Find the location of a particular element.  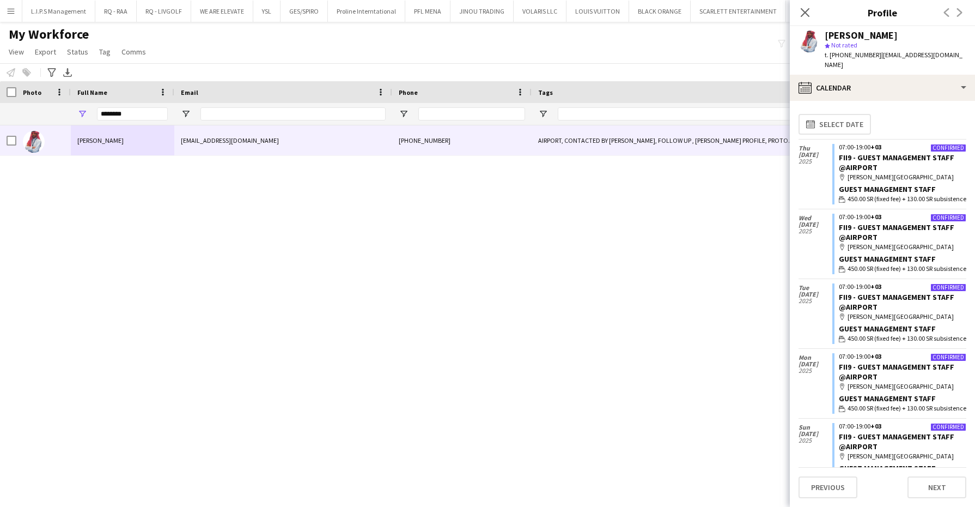

span: Tue is located at coordinates (815, 288).